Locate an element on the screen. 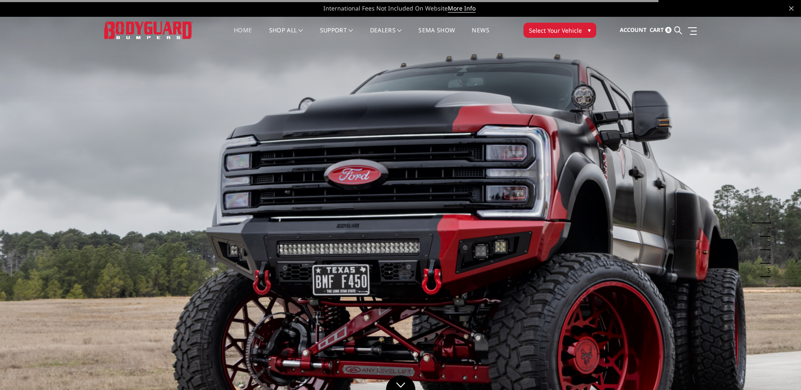 The width and height of the screenshot is (801, 390). span: Account is located at coordinates (633, 30).